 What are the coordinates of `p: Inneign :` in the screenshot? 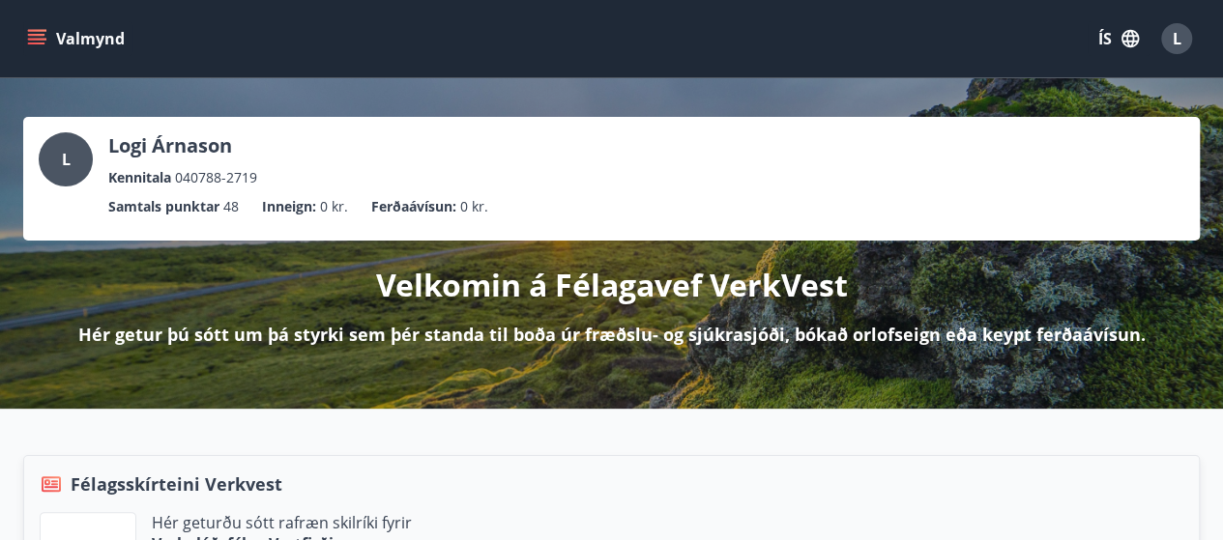 It's located at (289, 207).